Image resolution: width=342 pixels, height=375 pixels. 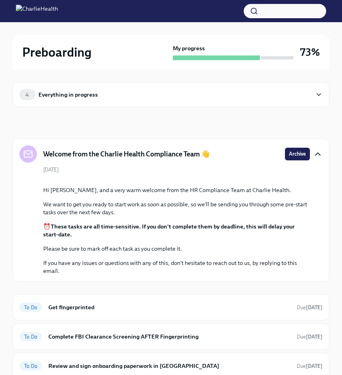 I want to click on h3: 73%, so click(x=310, y=52).